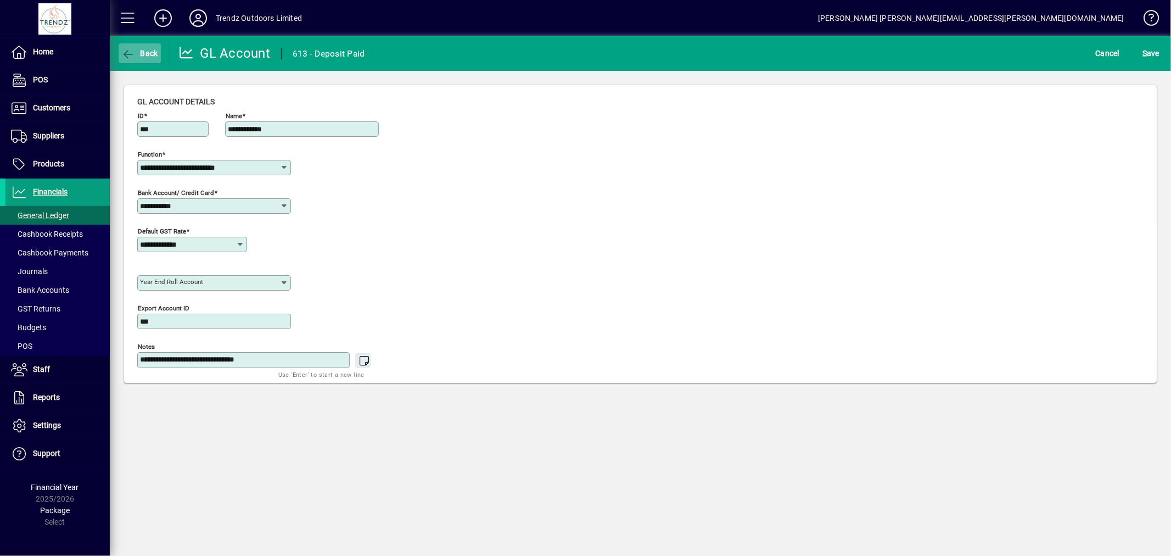  What do you see at coordinates (1145, 53) in the screenshot?
I see `span: S` at bounding box center [1145, 53].